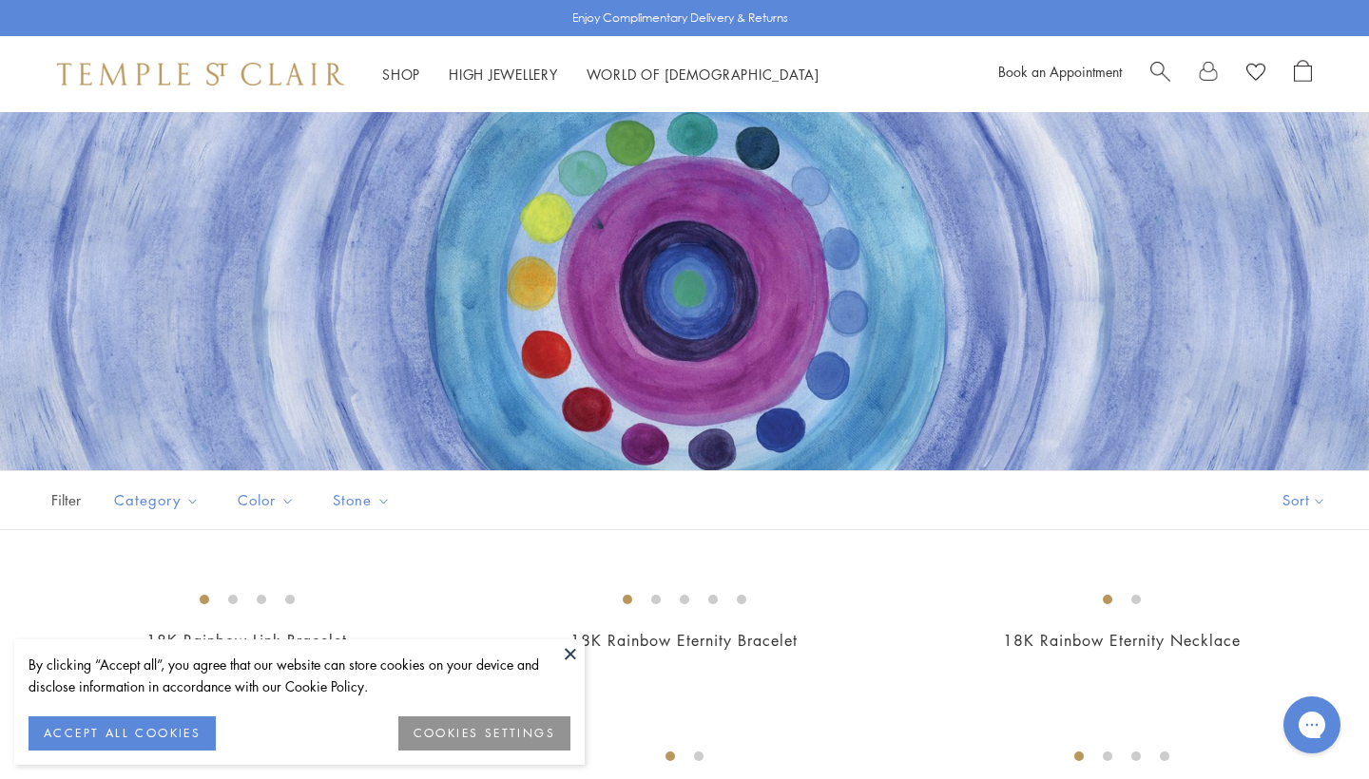 The image size is (1369, 779). Describe the element at coordinates (299, 676) in the screenshot. I see `div: By clicking “Accept all”, you agree that our website can store cookies on your device and disclos...` at that location.